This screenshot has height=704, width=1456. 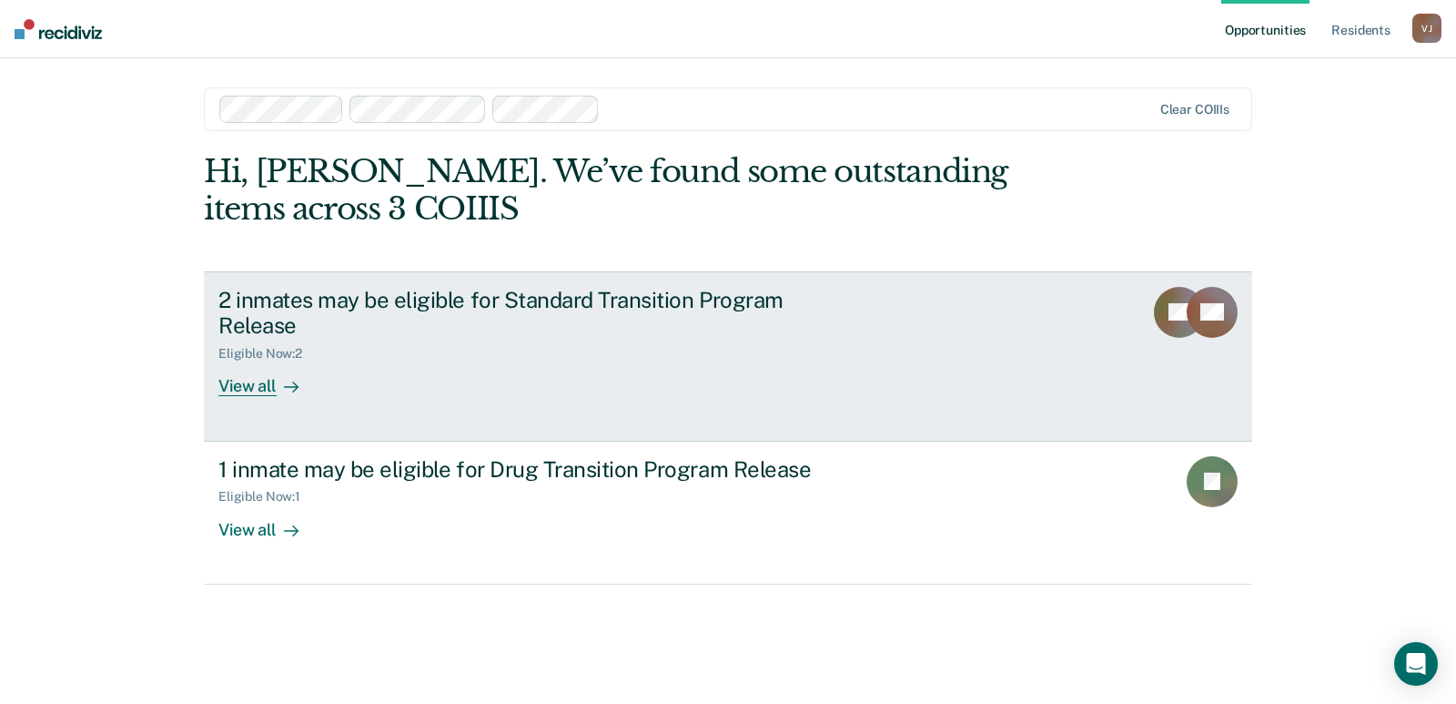 I want to click on div: Open Intercom Messenger, so click(x=1416, y=664).